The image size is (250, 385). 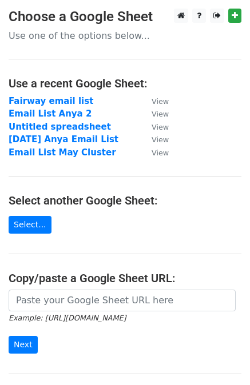 I want to click on a: Email List May Cluster, so click(x=62, y=153).